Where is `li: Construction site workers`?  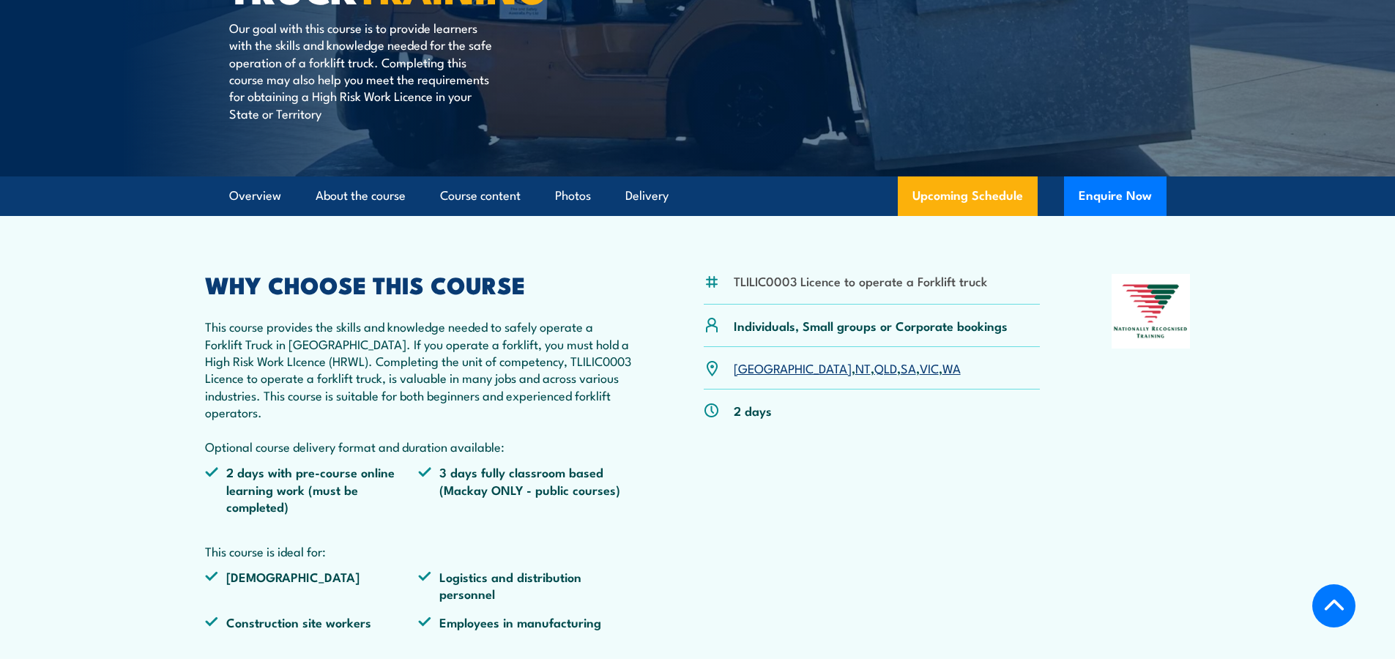 li: Construction site workers is located at coordinates (312, 622).